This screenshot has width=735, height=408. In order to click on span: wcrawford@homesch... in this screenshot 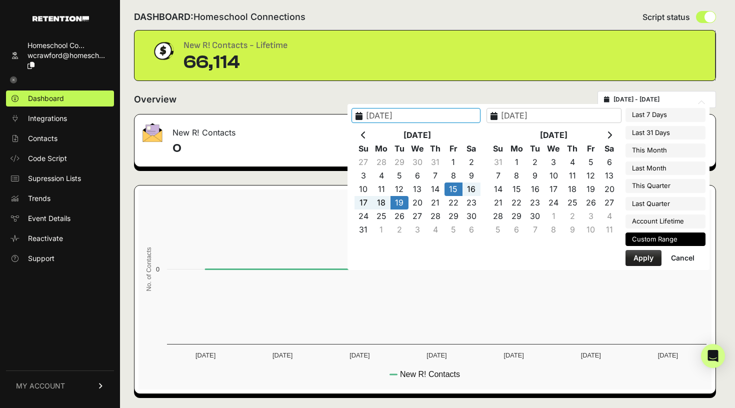, I will do `click(66, 55)`.